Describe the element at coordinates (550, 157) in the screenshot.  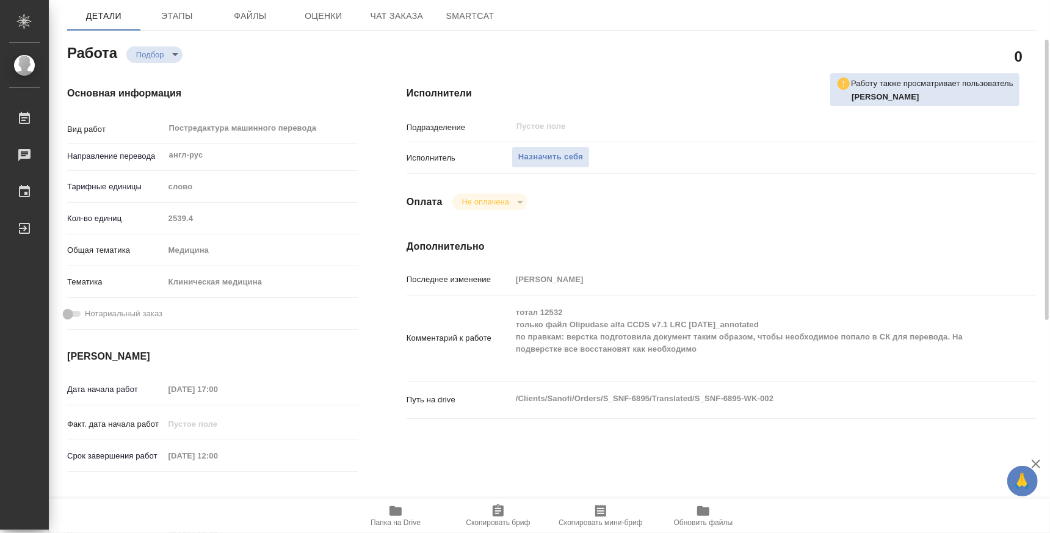
I see `button: Назначить себя` at that location.